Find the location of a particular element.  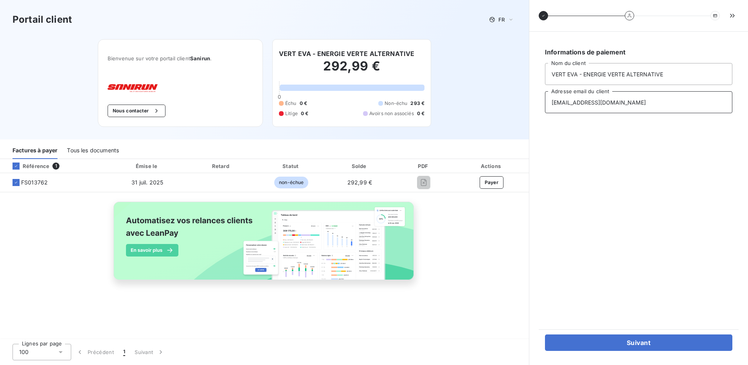

button: 1 is located at coordinates (124, 352).